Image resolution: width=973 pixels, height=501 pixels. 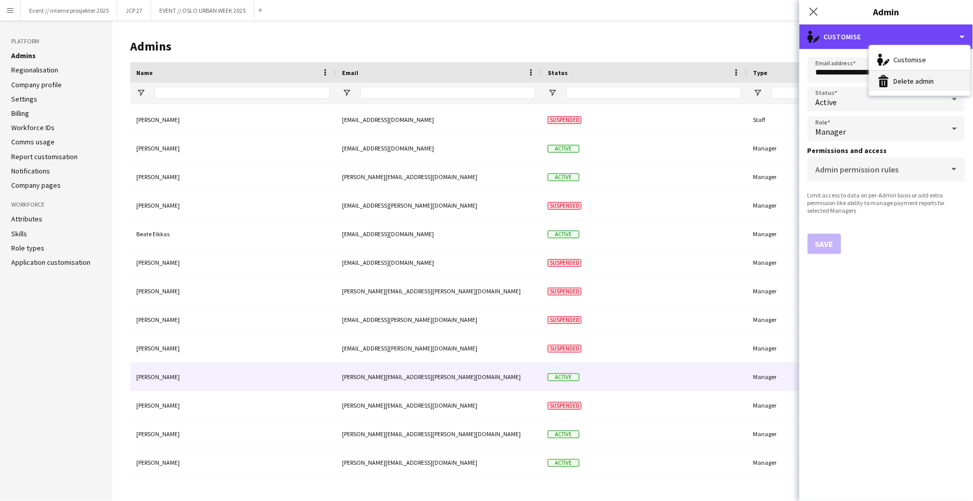 I want to click on span: Type, so click(x=760, y=72).